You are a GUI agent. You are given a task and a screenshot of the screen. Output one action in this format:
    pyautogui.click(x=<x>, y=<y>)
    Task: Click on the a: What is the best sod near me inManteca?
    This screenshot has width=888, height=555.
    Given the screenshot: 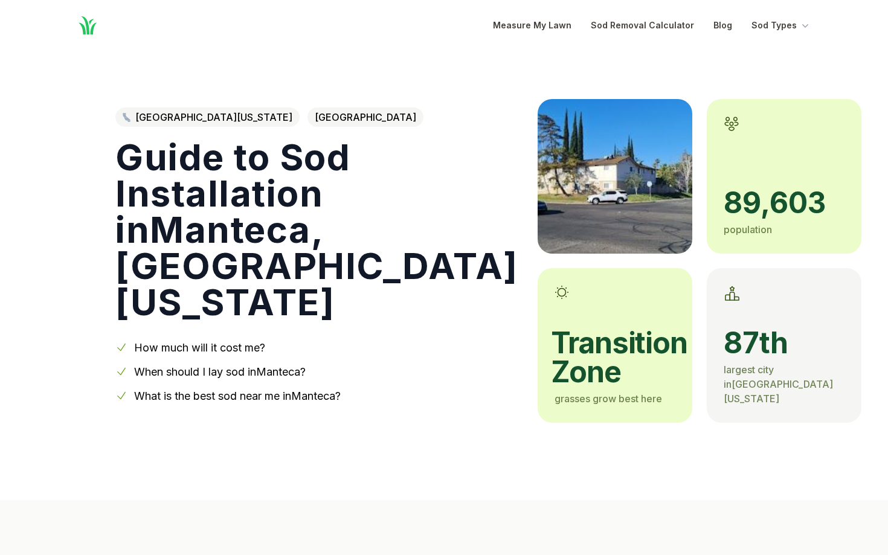 What is the action you would take?
    pyautogui.click(x=237, y=396)
    